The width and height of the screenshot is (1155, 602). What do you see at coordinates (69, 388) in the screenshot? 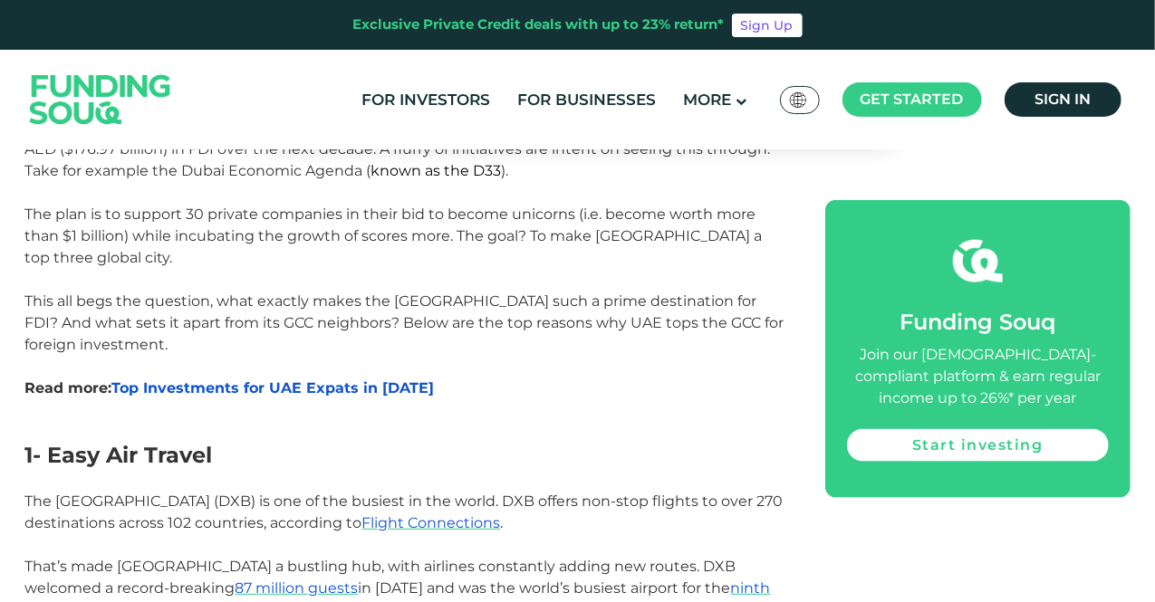
I see `span: Read more:` at bounding box center [69, 388].